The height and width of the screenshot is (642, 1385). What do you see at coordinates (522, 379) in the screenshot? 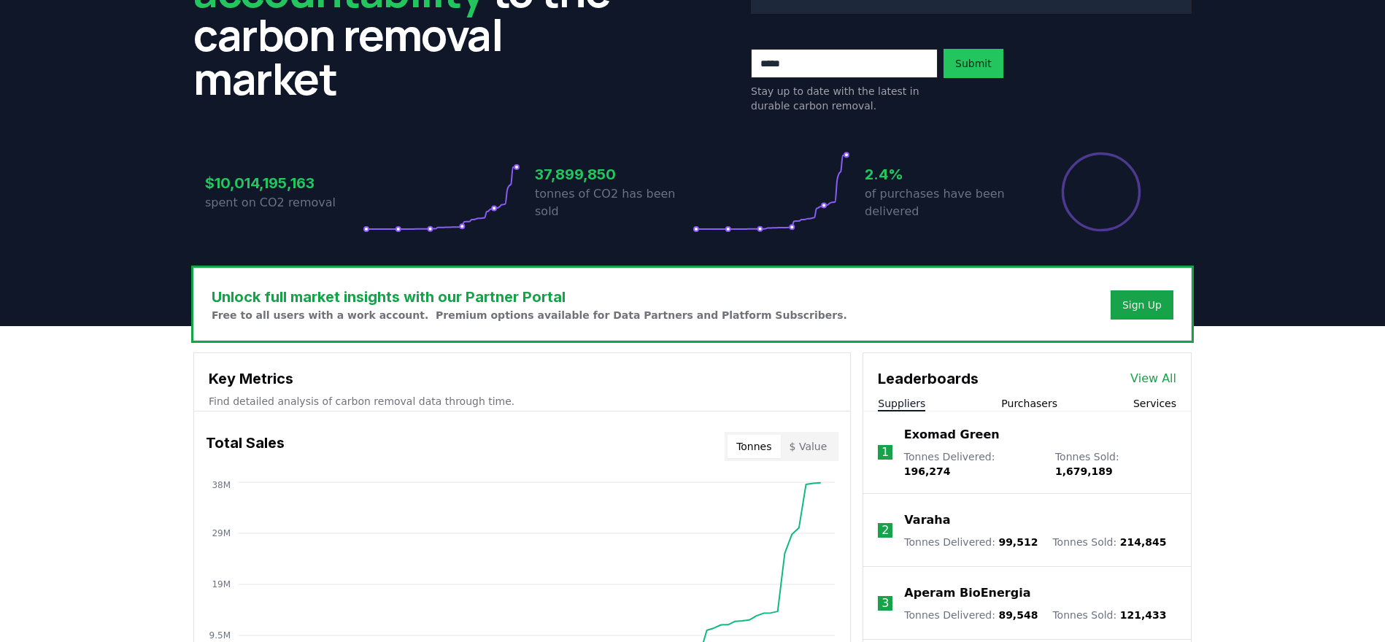
I see `h3: Key Metrics` at bounding box center [522, 379].